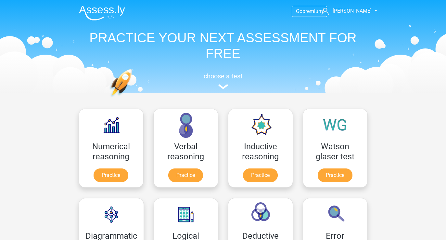 The height and width of the screenshot is (240, 446). Describe the element at coordinates (310, 11) in the screenshot. I see `a: Gopremium` at that location.